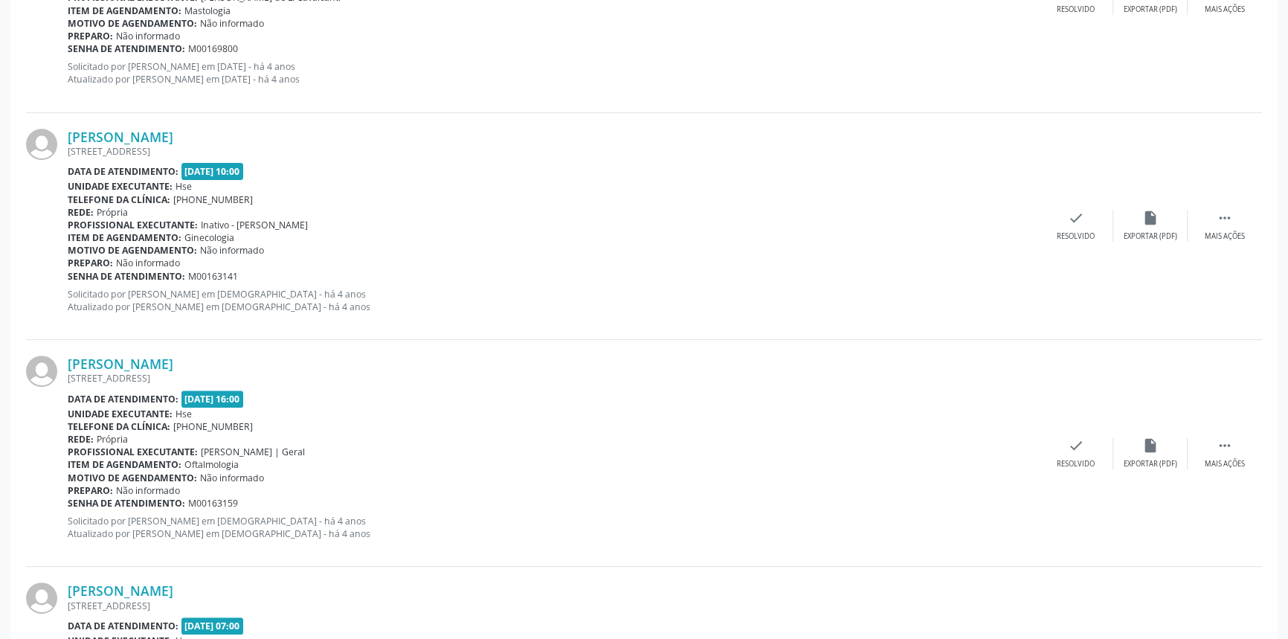  What do you see at coordinates (213, 276) in the screenshot?
I see `span: M00163141` at bounding box center [213, 276].